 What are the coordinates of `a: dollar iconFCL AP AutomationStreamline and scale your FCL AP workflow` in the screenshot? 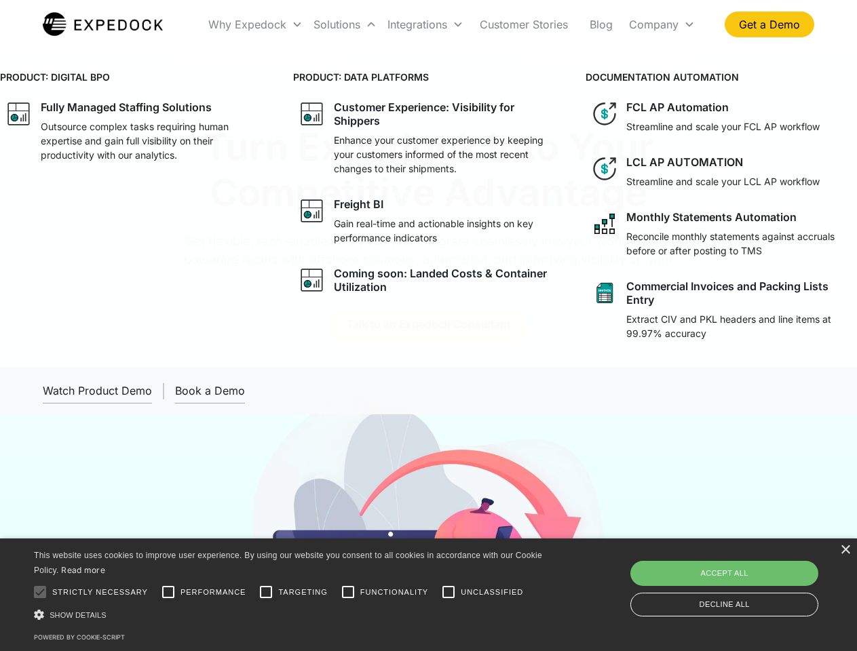 It's located at (721, 117).